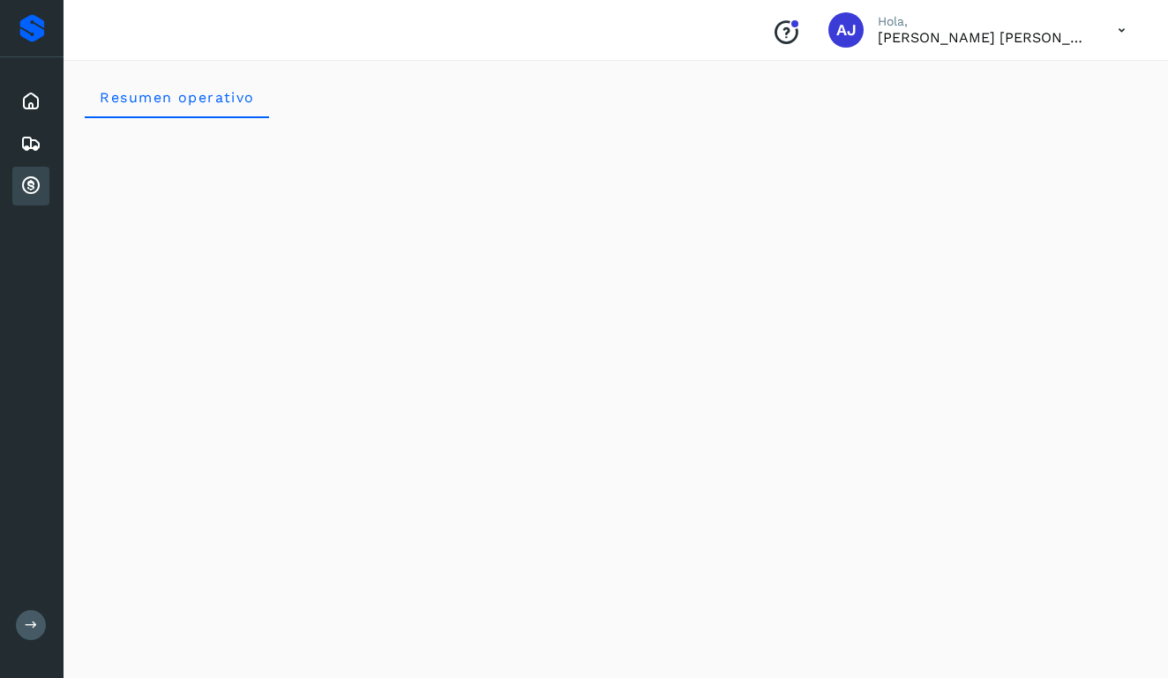 The width and height of the screenshot is (1168, 678). What do you see at coordinates (31, 186) in the screenshot?
I see `div: Cuentas por cobrar` at bounding box center [31, 186].